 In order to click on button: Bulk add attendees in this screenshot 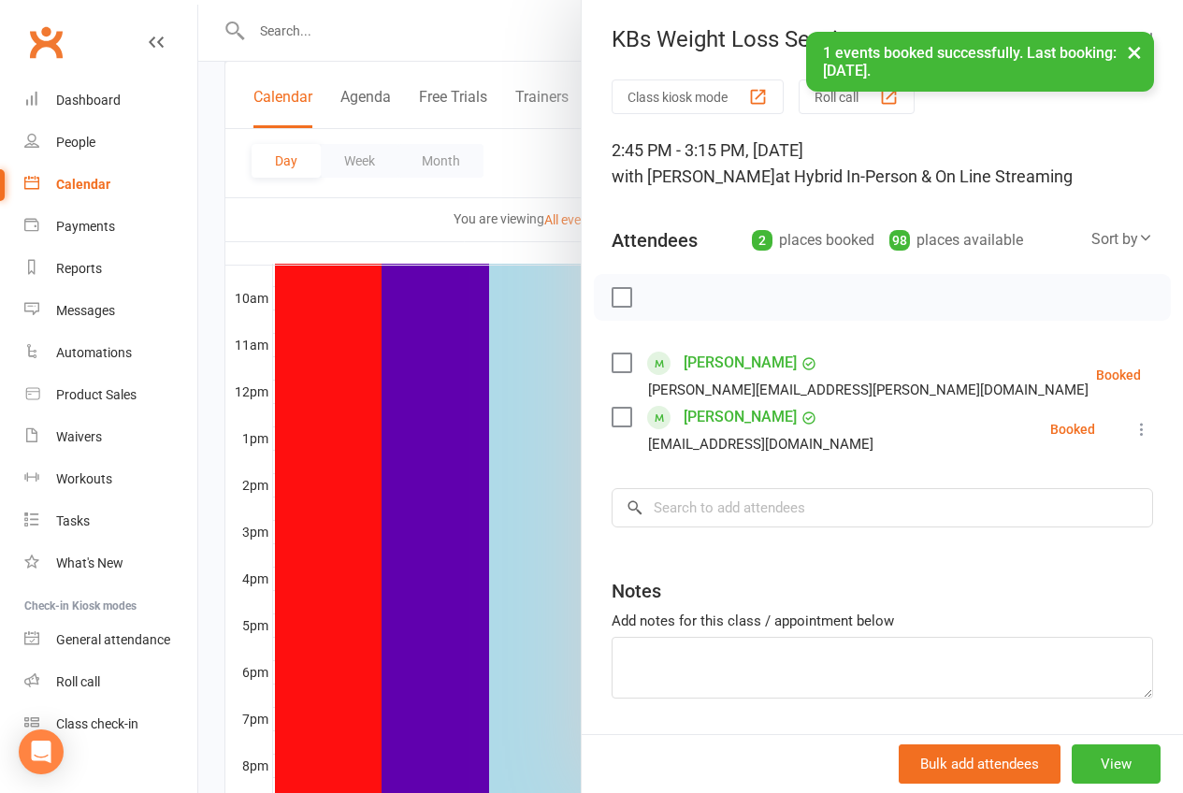, I will do `click(979, 764)`.